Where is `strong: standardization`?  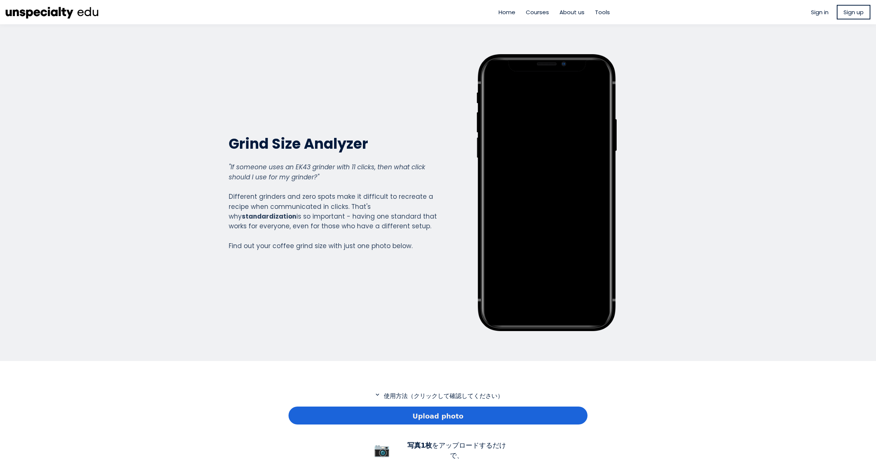
strong: standardization is located at coordinates (269, 216).